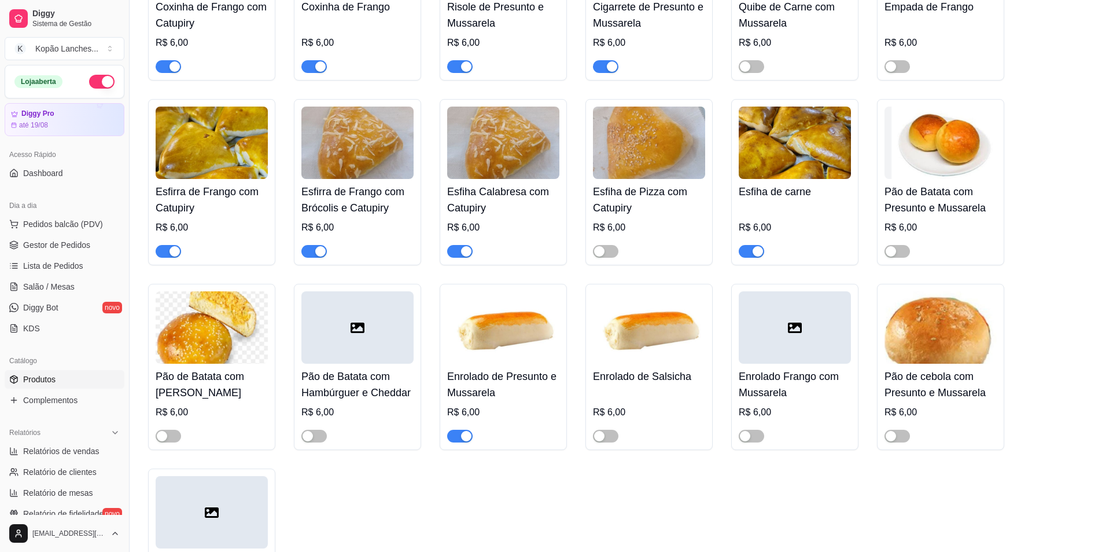  Describe the element at coordinates (63, 513) in the screenshot. I see `span: Relatório de fidelidade` at that location.